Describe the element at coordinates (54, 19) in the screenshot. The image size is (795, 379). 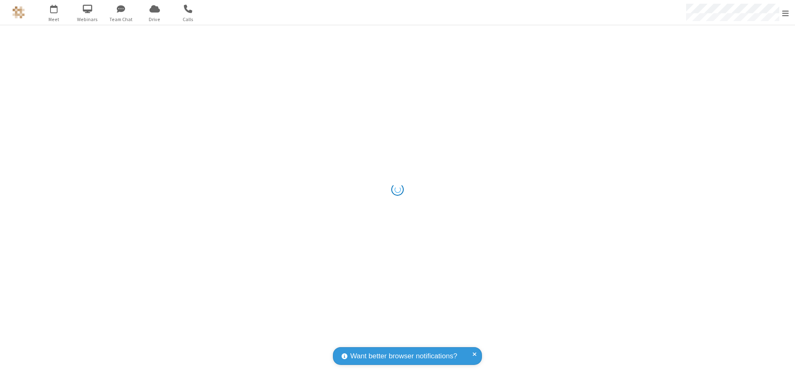
I see `span: Meet` at that location.